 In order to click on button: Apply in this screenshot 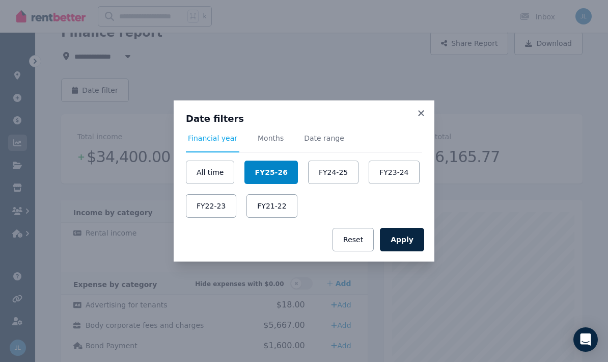, I will do `click(402, 239)`.